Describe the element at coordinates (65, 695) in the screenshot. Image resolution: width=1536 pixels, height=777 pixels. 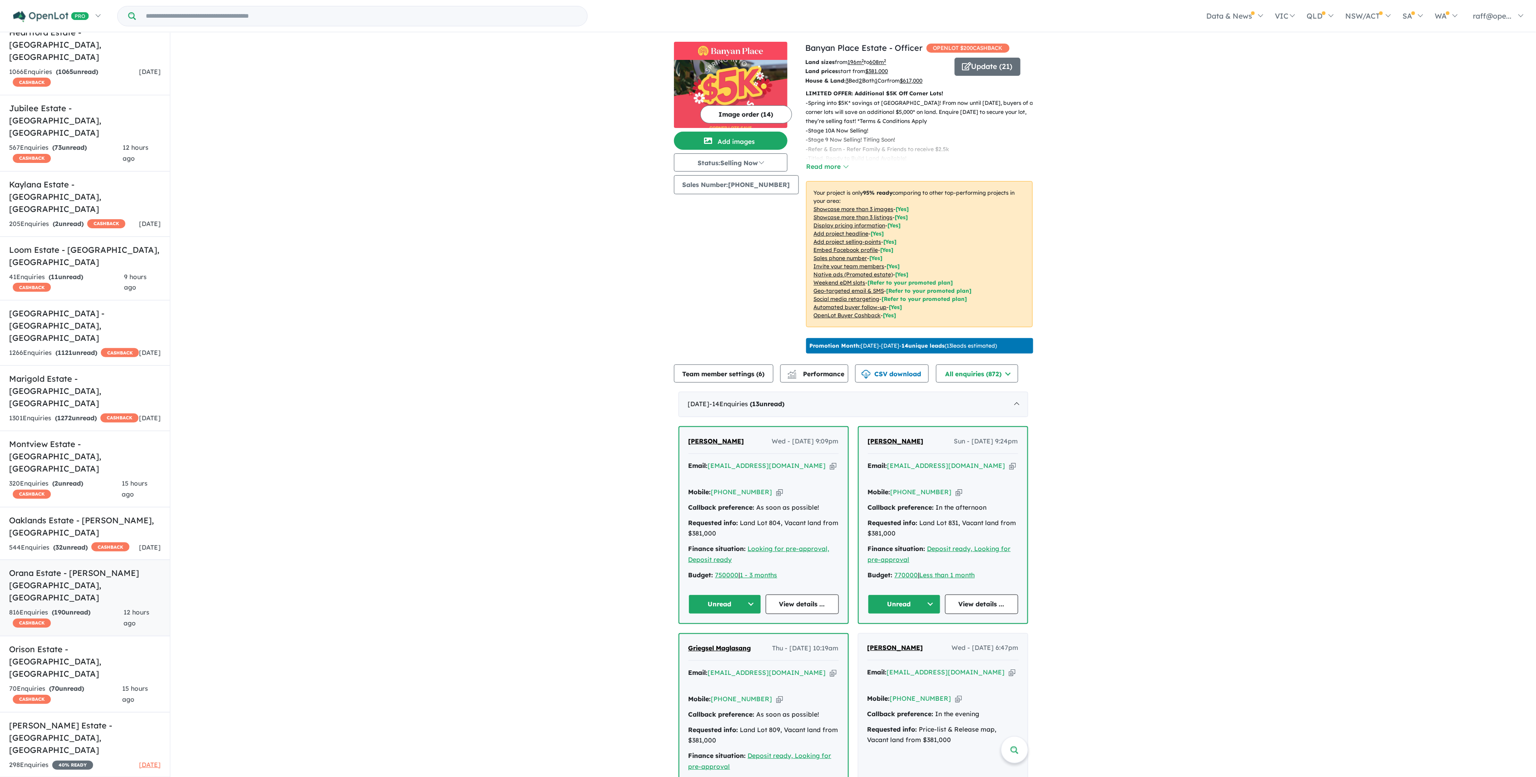
I see `div: 70 Enquir ies` at that location.